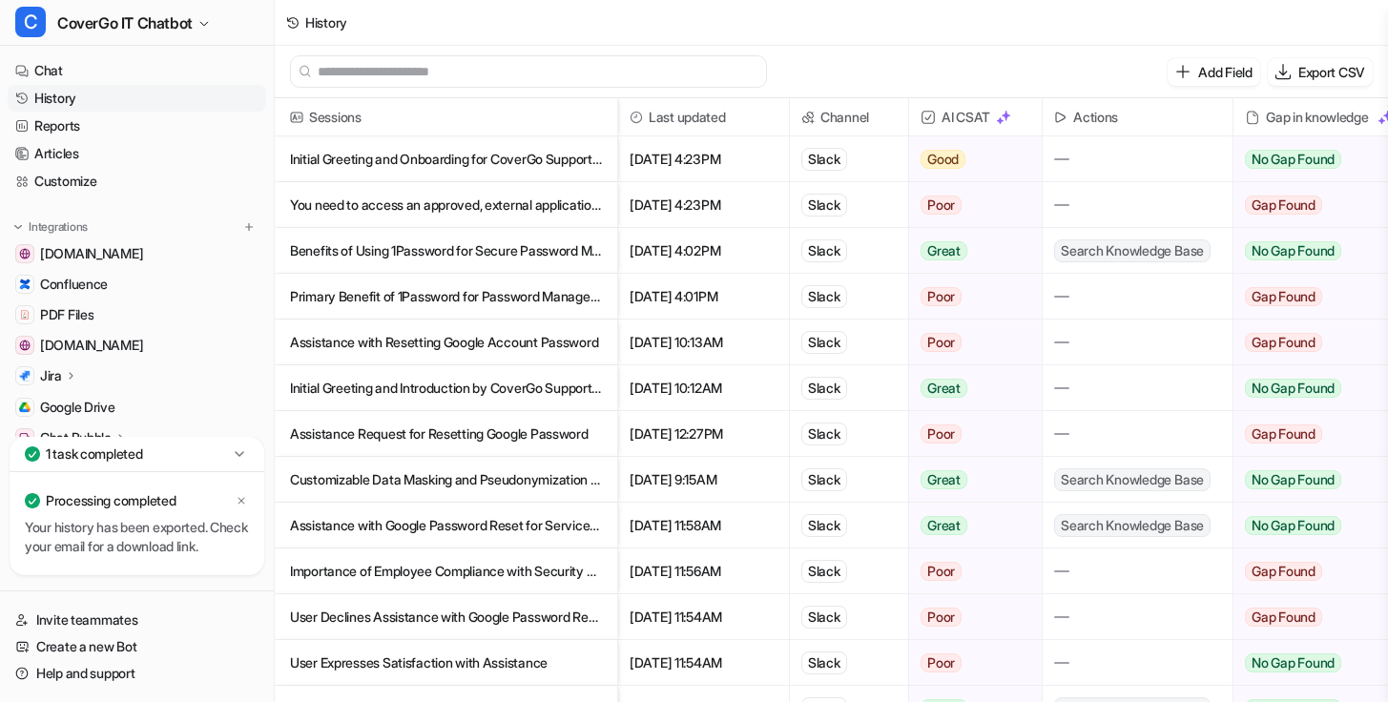  What do you see at coordinates (51, 376) in the screenshot?
I see `p: Jira` at bounding box center [51, 376].